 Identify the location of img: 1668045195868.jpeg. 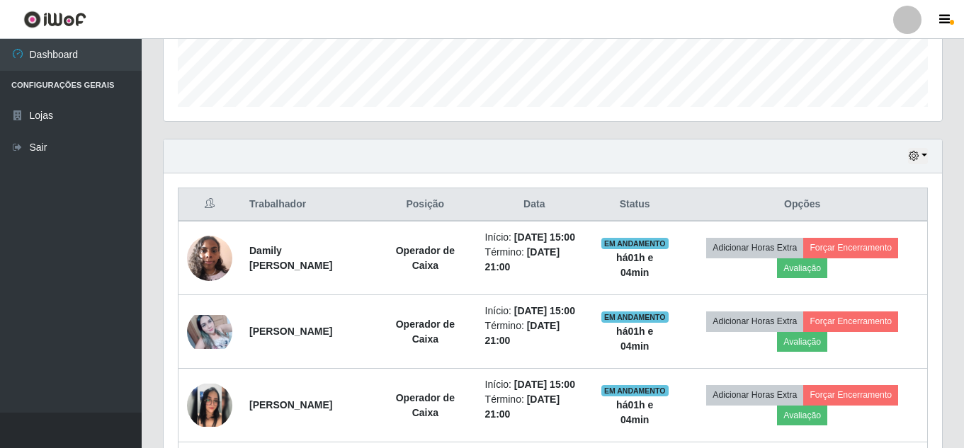
(210, 332).